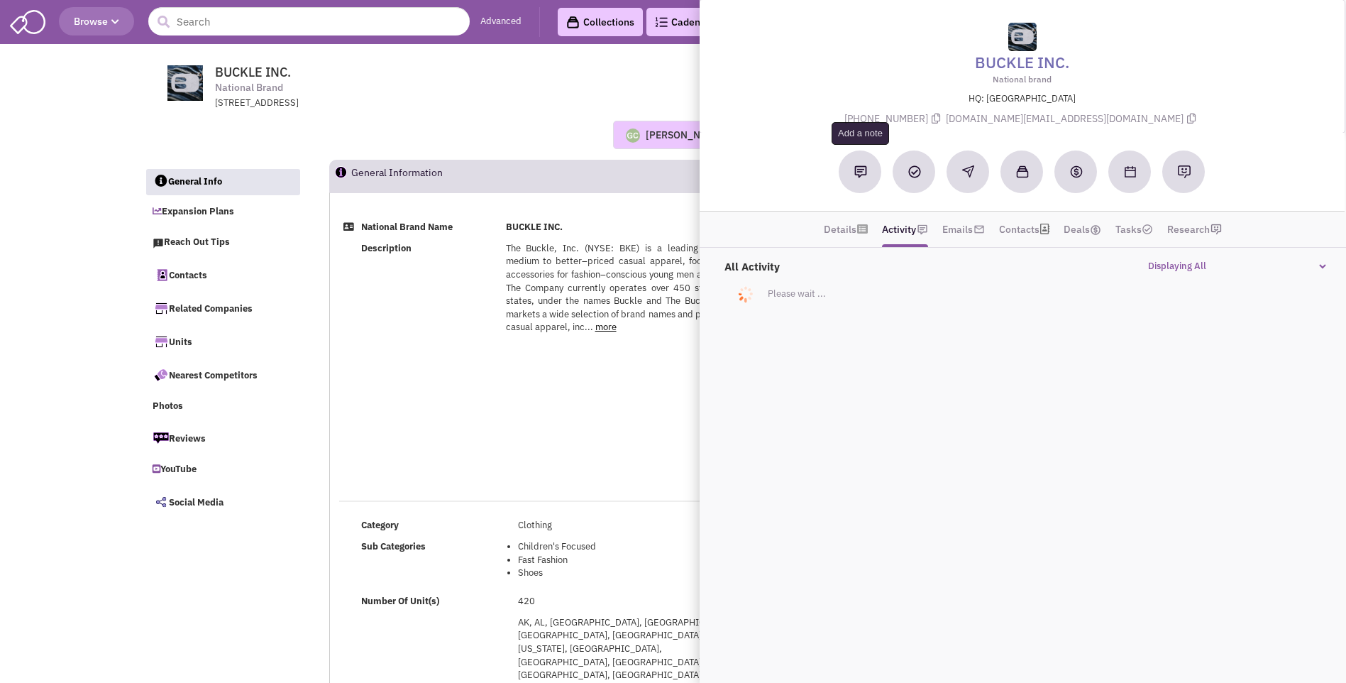  What do you see at coordinates (1082, 229) in the screenshot?
I see `a: Deals` at bounding box center [1082, 229].